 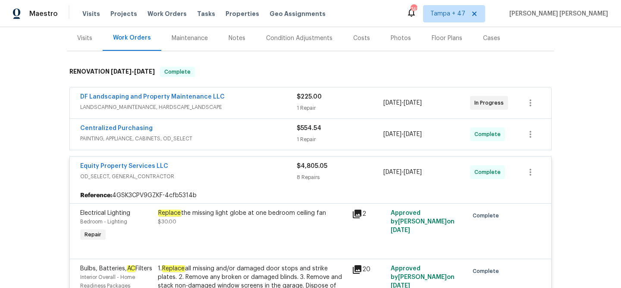 I want to click on span: Properties, so click(x=242, y=14).